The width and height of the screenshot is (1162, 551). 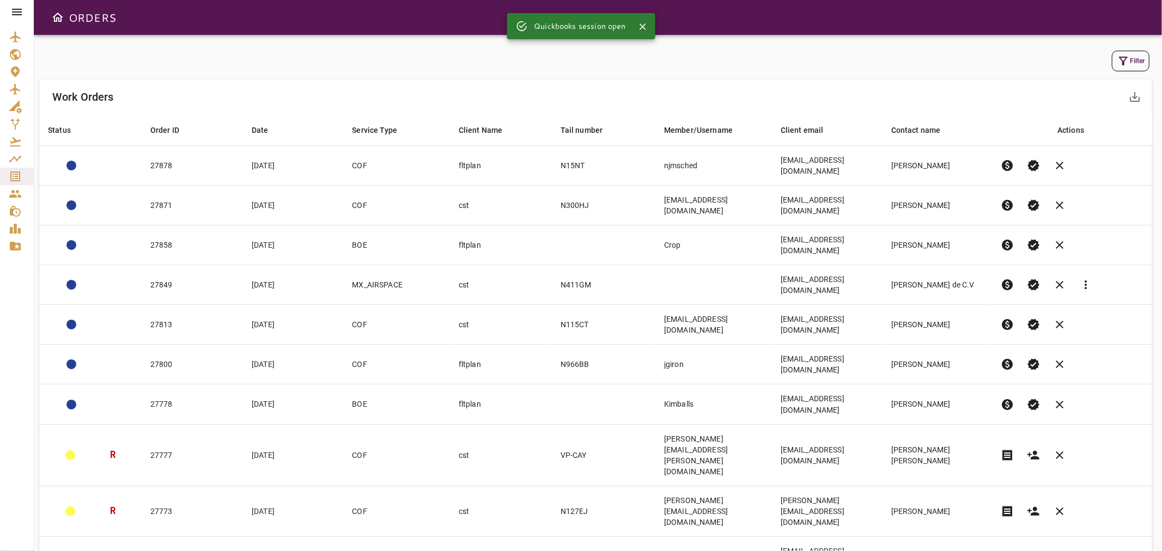 I want to click on button: Export, so click(x=1134, y=97).